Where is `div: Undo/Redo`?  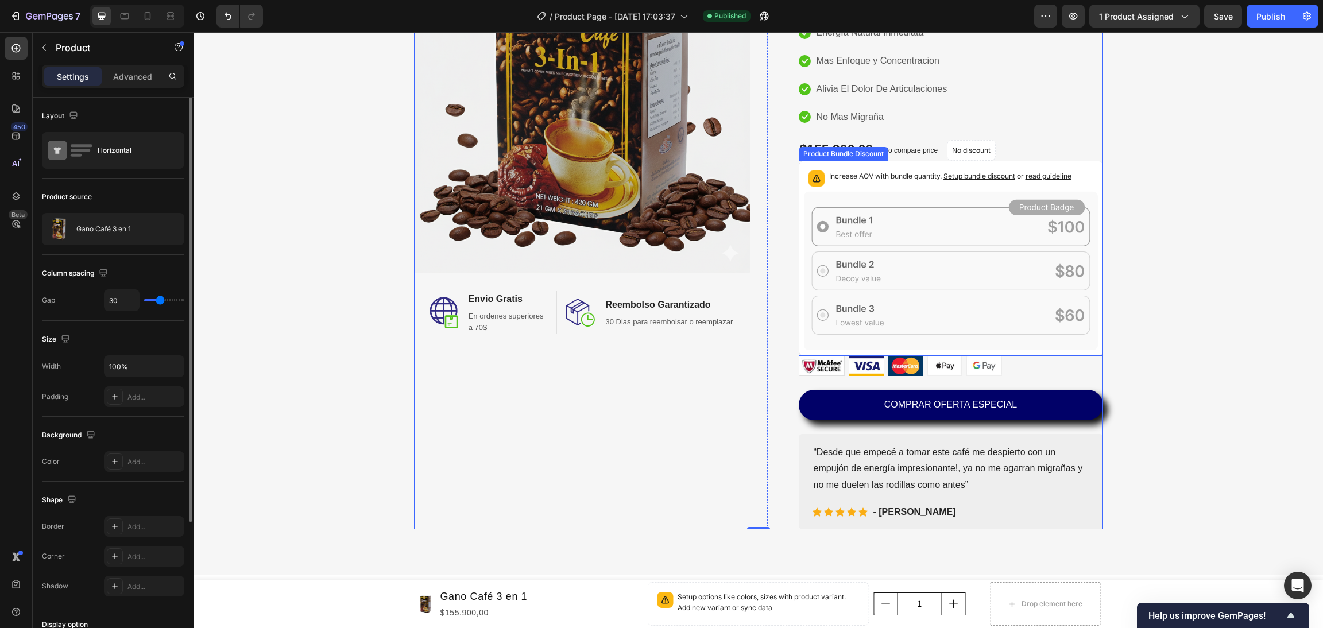
div: Undo/Redo is located at coordinates (240, 16).